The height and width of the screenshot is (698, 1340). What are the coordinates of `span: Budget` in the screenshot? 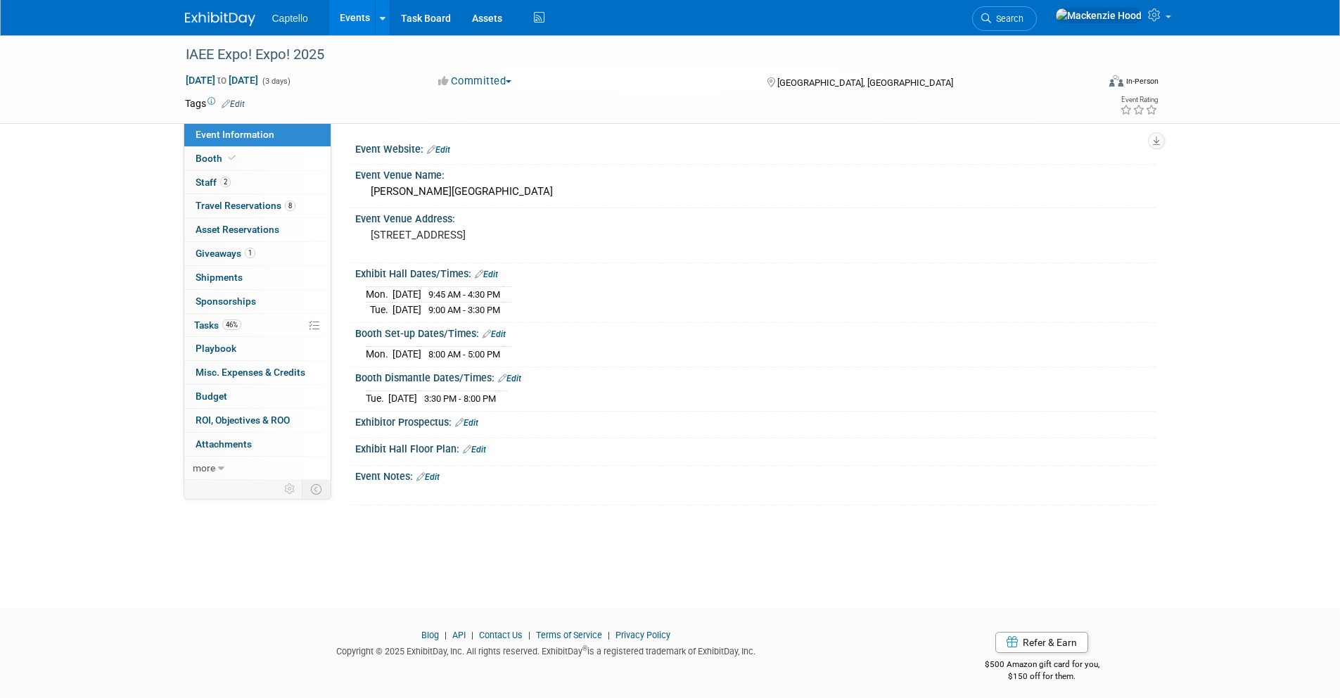 It's located at (211, 396).